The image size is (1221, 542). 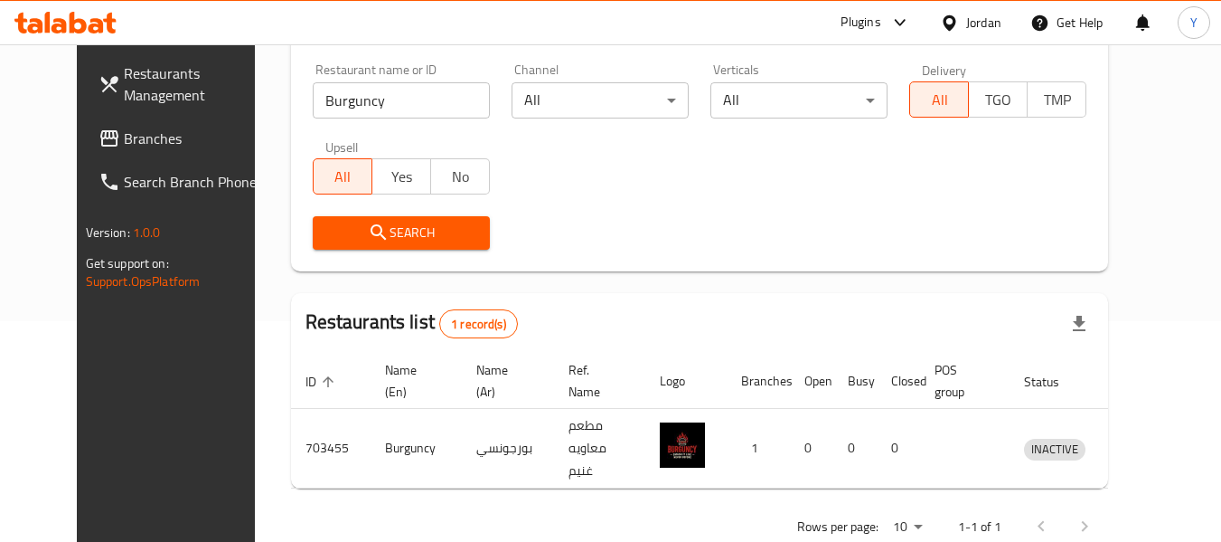 What do you see at coordinates (1194, 23) in the screenshot?
I see `span: Y` at bounding box center [1194, 23].